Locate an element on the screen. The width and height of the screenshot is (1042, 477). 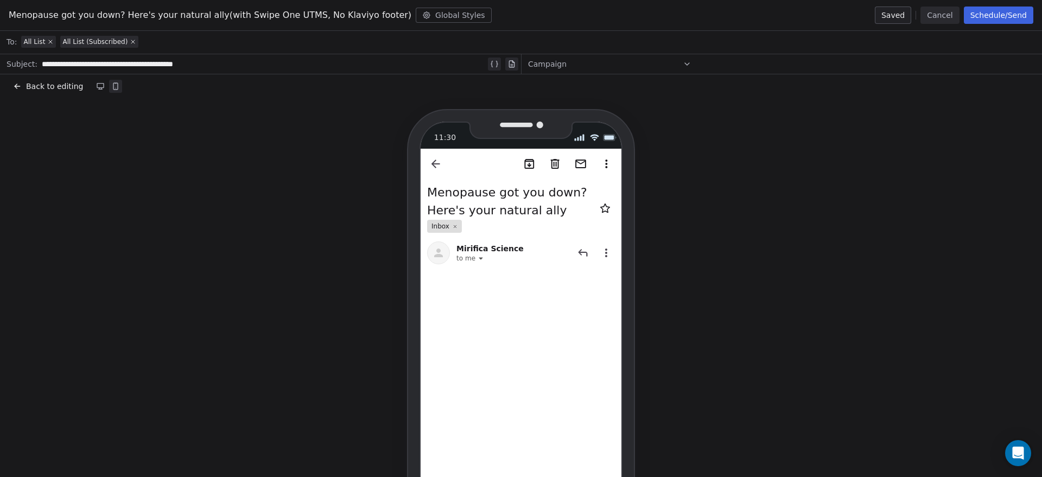
span: 11:30 is located at coordinates (445, 137).